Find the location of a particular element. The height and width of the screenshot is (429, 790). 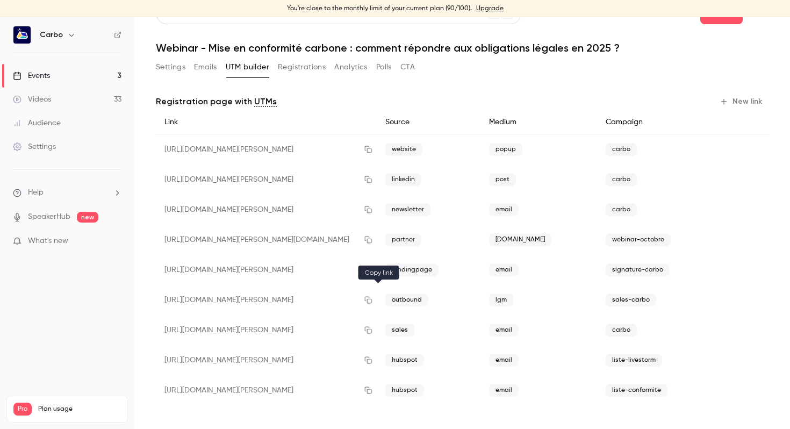

div: Settings is located at coordinates (34, 147).